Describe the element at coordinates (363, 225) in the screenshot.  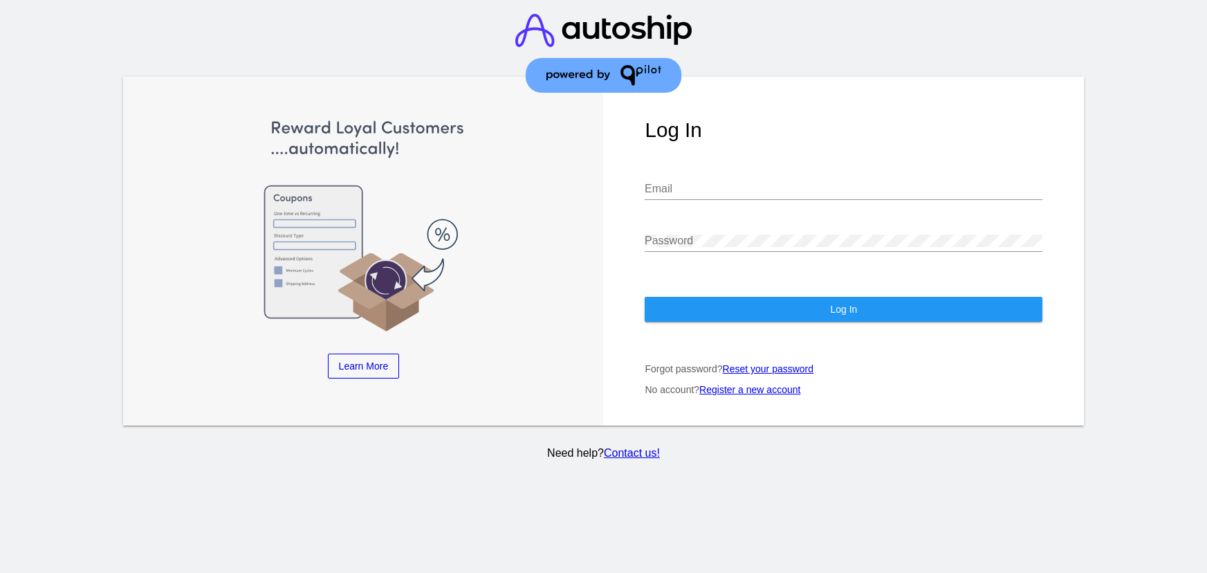
I see `img: Apply Coupons Automatically to Scheduled Orders with QPilot` at that location.